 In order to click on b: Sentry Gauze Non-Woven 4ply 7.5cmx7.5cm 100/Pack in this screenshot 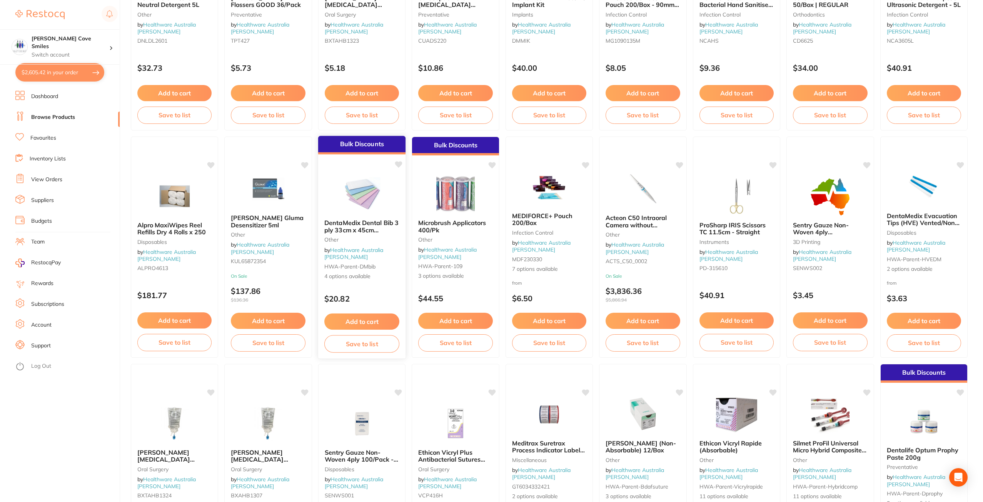, I will do `click(830, 229)`.